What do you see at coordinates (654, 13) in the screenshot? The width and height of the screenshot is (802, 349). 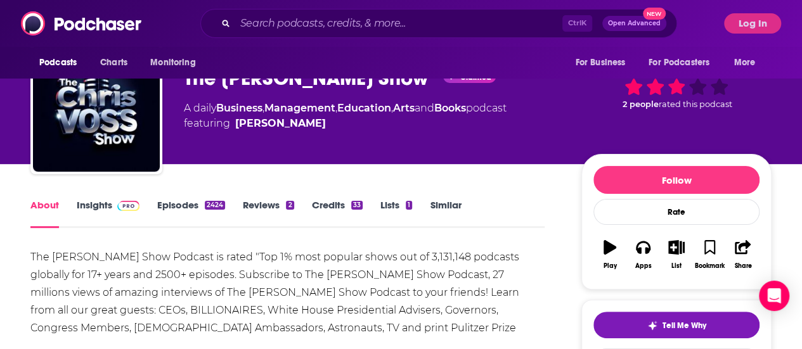 I see `span: New` at bounding box center [654, 13].